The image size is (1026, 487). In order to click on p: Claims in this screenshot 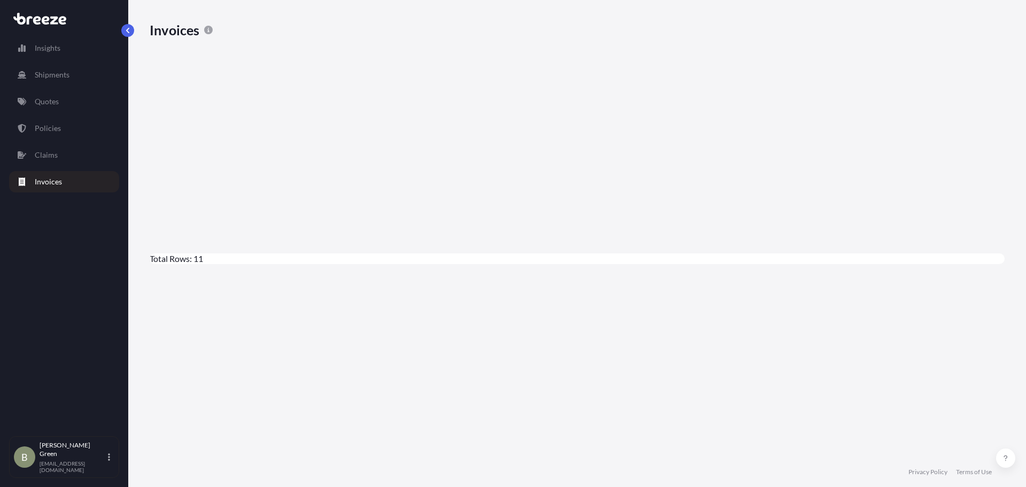, I will do `click(46, 155)`.